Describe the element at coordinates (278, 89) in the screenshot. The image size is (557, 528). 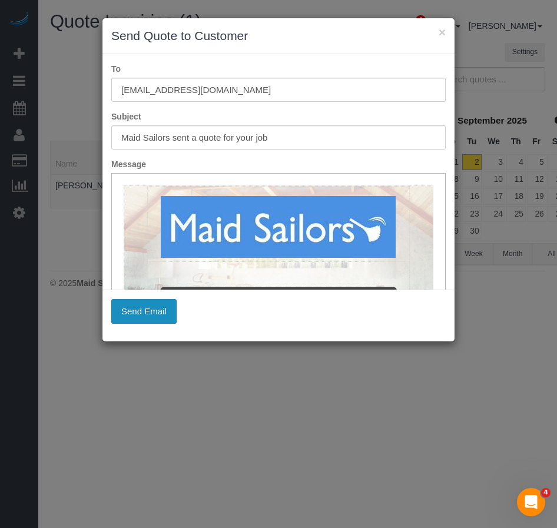
I see `input: To` at that location.